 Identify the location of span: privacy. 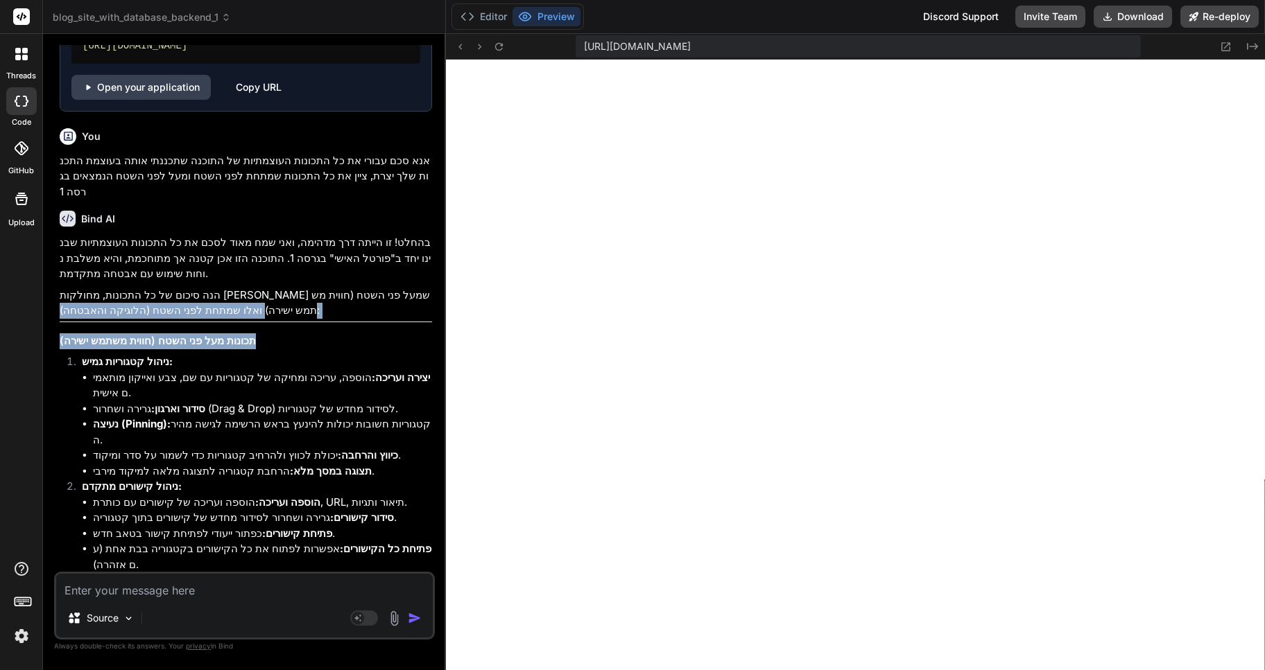
(198, 646).